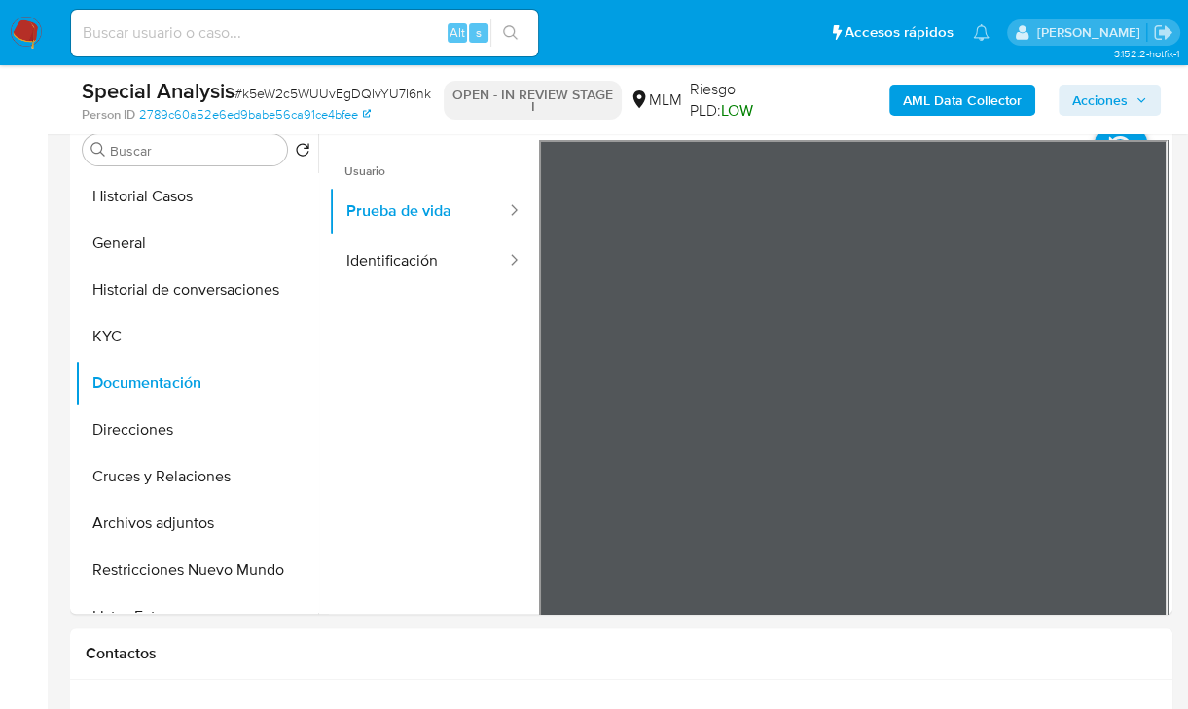  Describe the element at coordinates (1109, 100) in the screenshot. I see `button: Acciones` at that location.